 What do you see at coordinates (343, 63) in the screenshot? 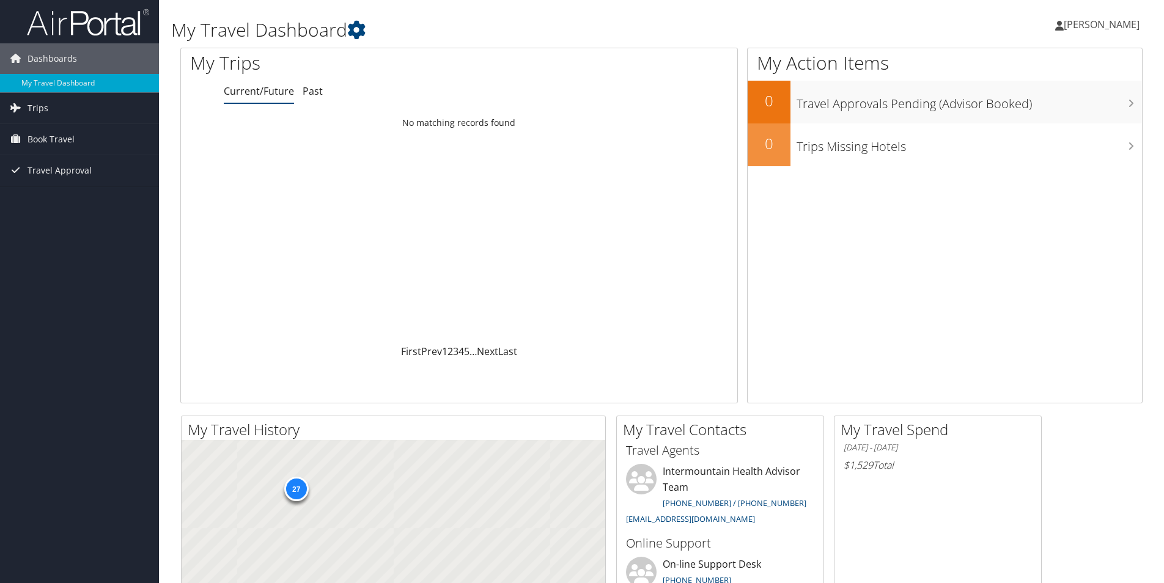
I see `h1: My Trips` at bounding box center [343, 63].